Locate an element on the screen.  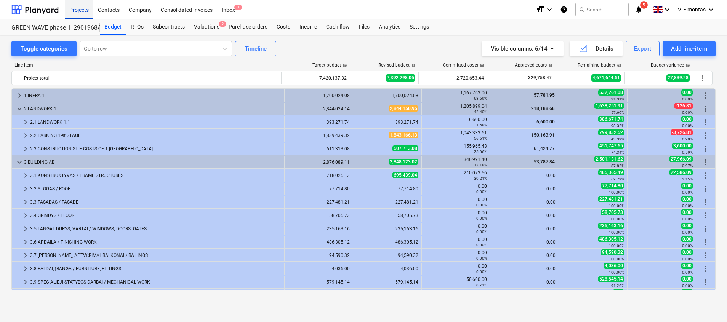
div: RFQs is located at coordinates (137, 27).